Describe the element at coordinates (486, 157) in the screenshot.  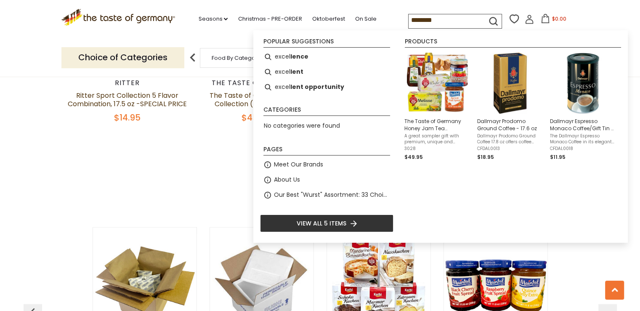
I see `span: $18.95` at that location.